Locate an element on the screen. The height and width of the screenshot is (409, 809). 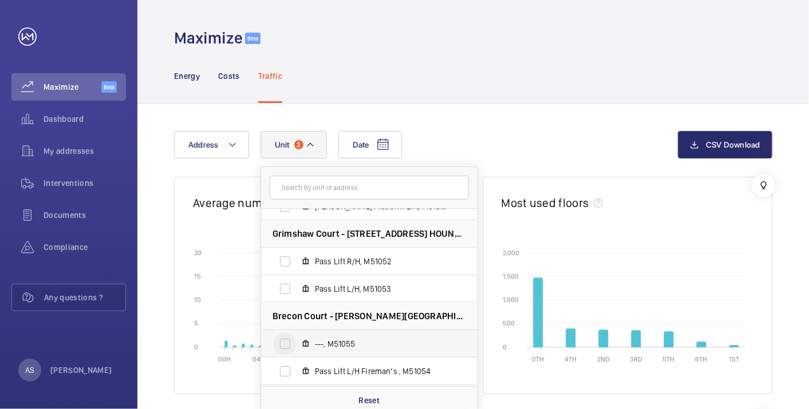
text: 6TH is located at coordinates (700, 359).